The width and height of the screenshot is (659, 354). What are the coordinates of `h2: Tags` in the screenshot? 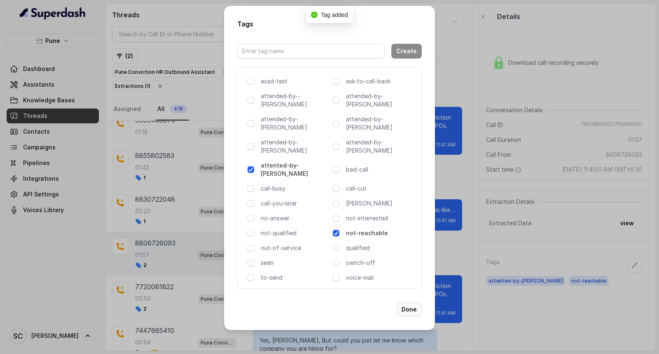 It's located at (330, 24).